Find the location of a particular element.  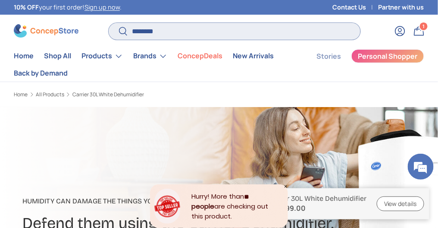

a: Partner with us is located at coordinates (401, 7).